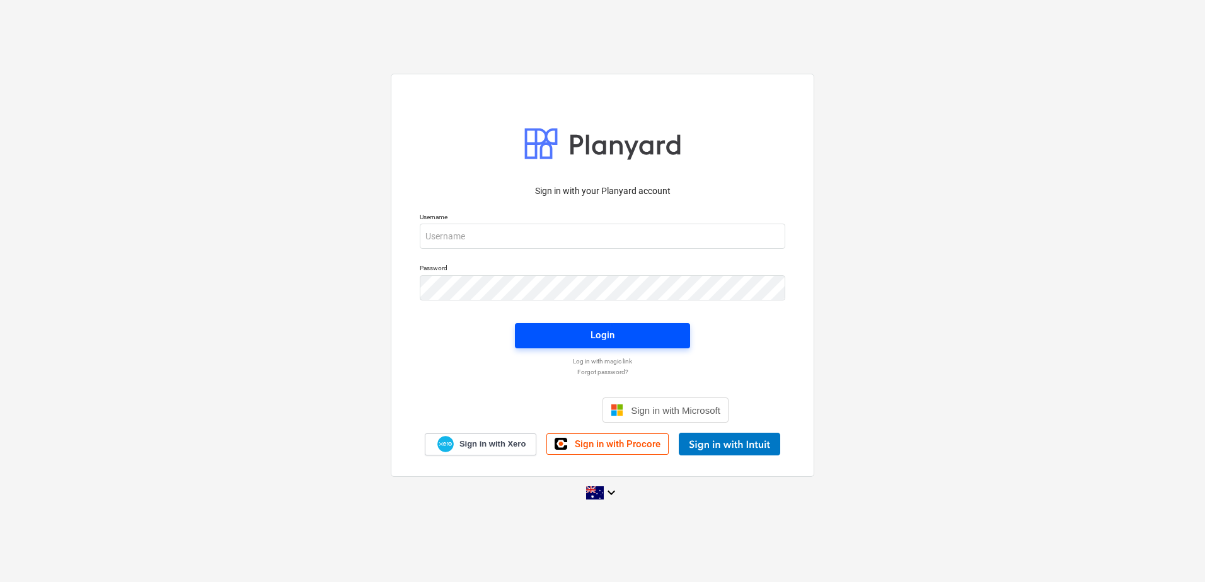 This screenshot has height=582, width=1205. Describe the element at coordinates (603, 218) in the screenshot. I see `p: Username` at that location.